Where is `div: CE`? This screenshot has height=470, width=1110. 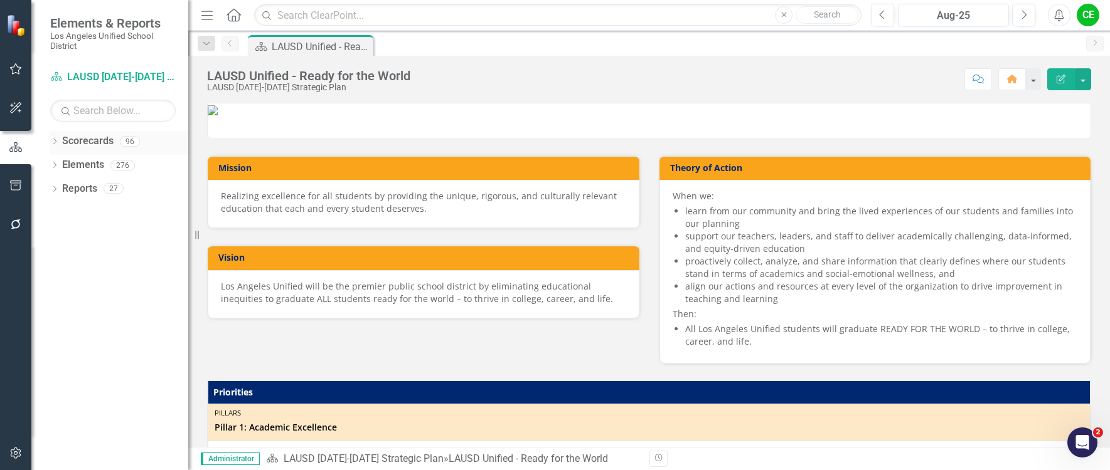
div: CE is located at coordinates (1088, 15).